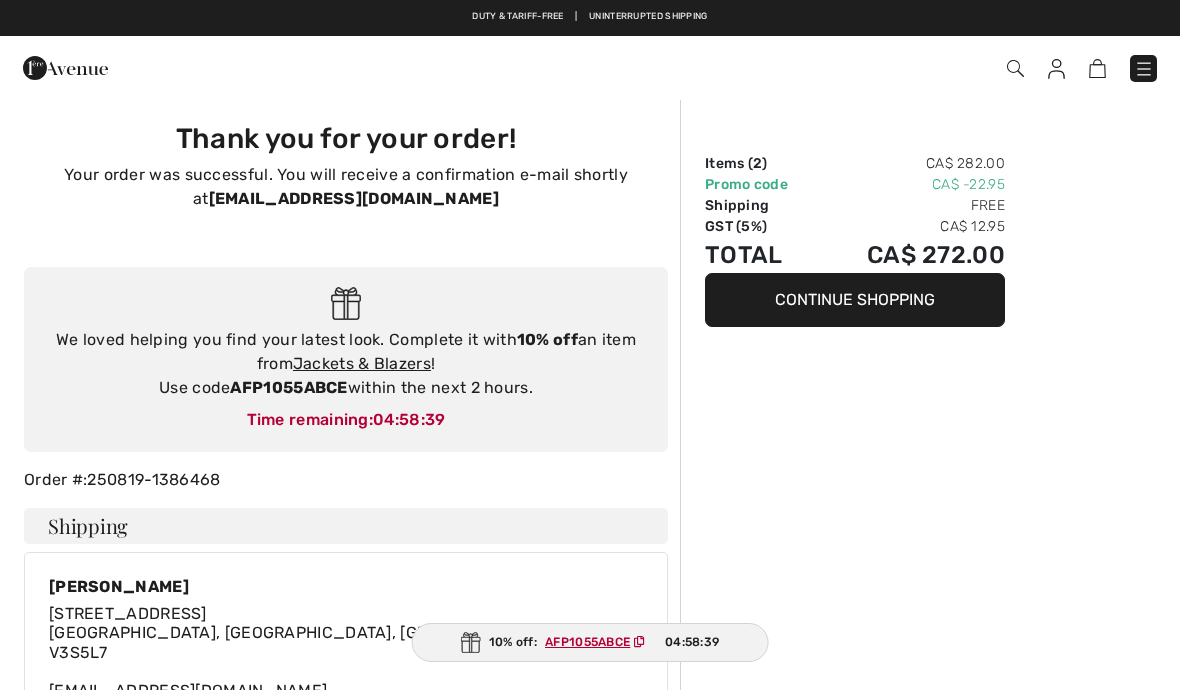  What do you see at coordinates (590, 642) in the screenshot?
I see `div: 10% off:` at bounding box center [590, 642].